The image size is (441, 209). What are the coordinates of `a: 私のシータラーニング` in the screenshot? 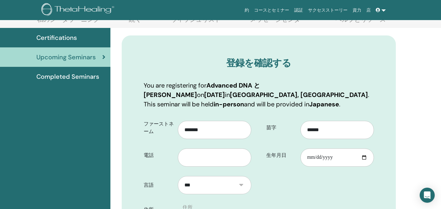 It's located at (68, 22).